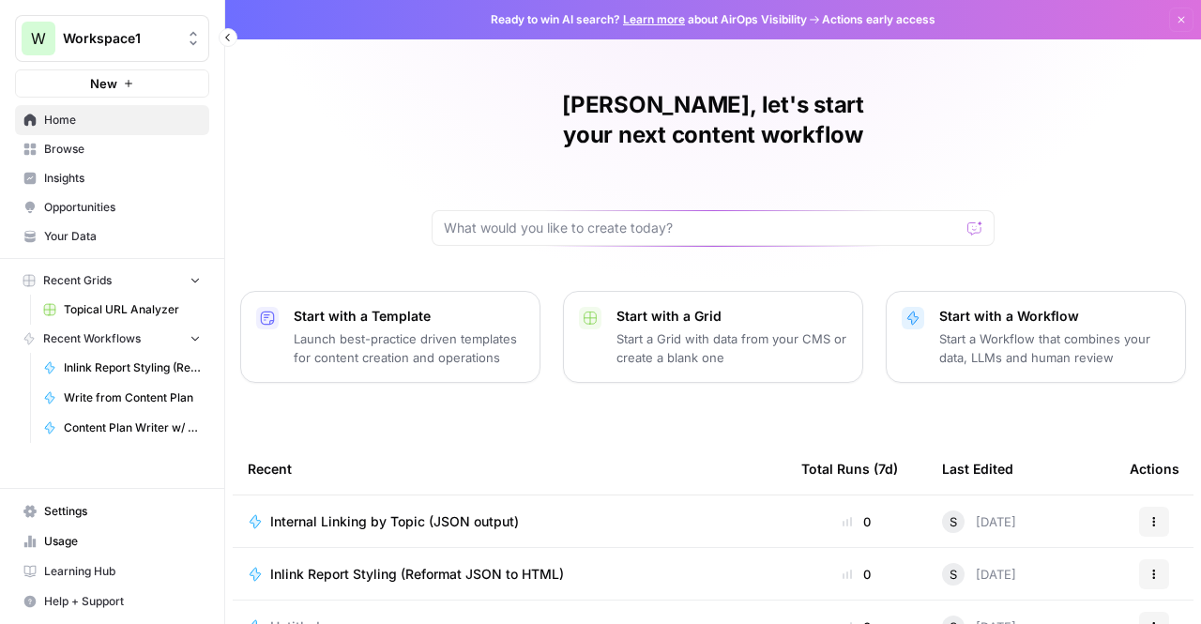  What do you see at coordinates (732, 348) in the screenshot?
I see `p: Start a Grid with data from your CMS or create a blank one` at bounding box center [732, 348].